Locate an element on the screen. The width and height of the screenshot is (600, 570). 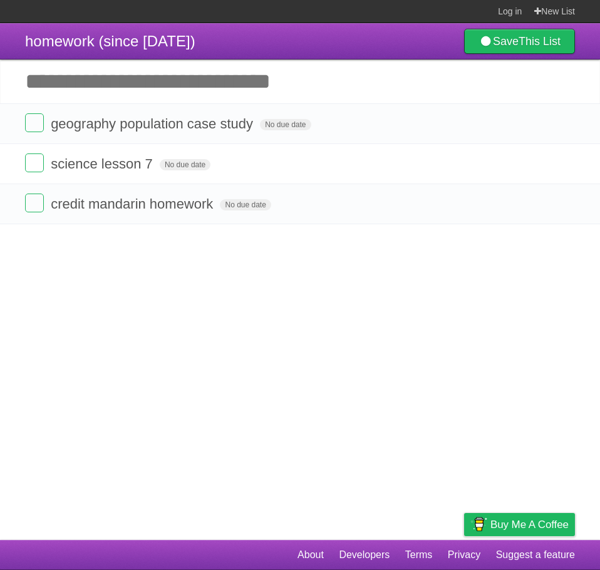
span: Buy me a coffee is located at coordinates (529, 524).